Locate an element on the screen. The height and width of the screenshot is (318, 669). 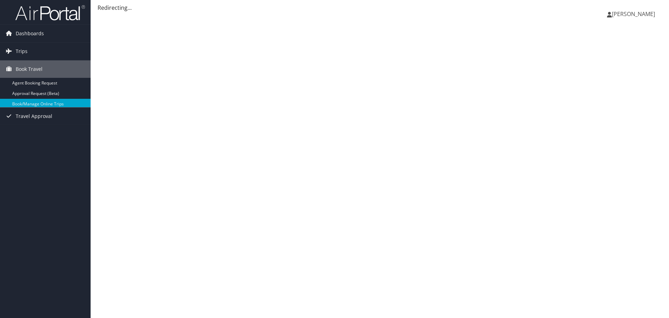
div: Redirecting... is located at coordinates (380, 8).